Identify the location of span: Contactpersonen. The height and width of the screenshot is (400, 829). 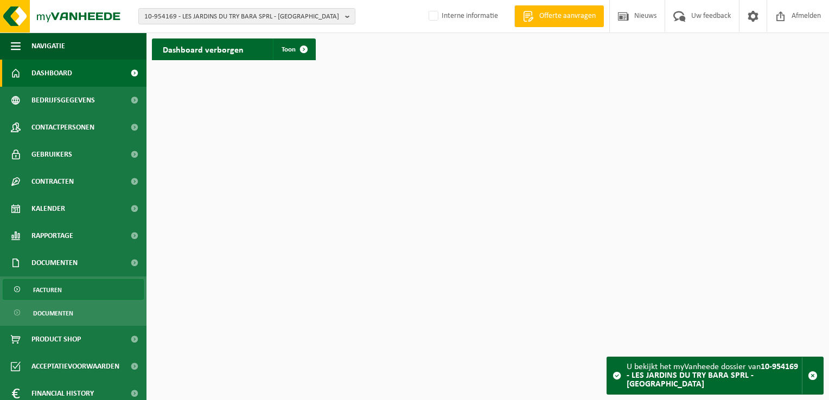
(63, 127).